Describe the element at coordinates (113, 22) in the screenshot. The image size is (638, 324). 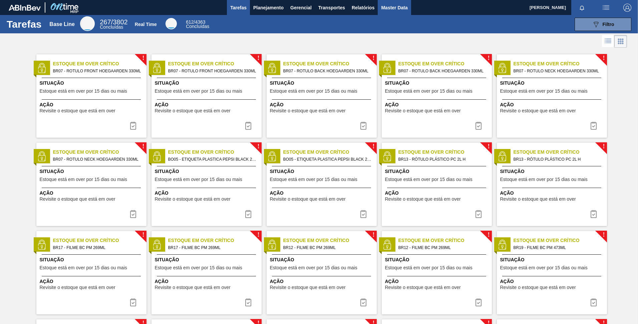
I see `span: / 3802` at that location.